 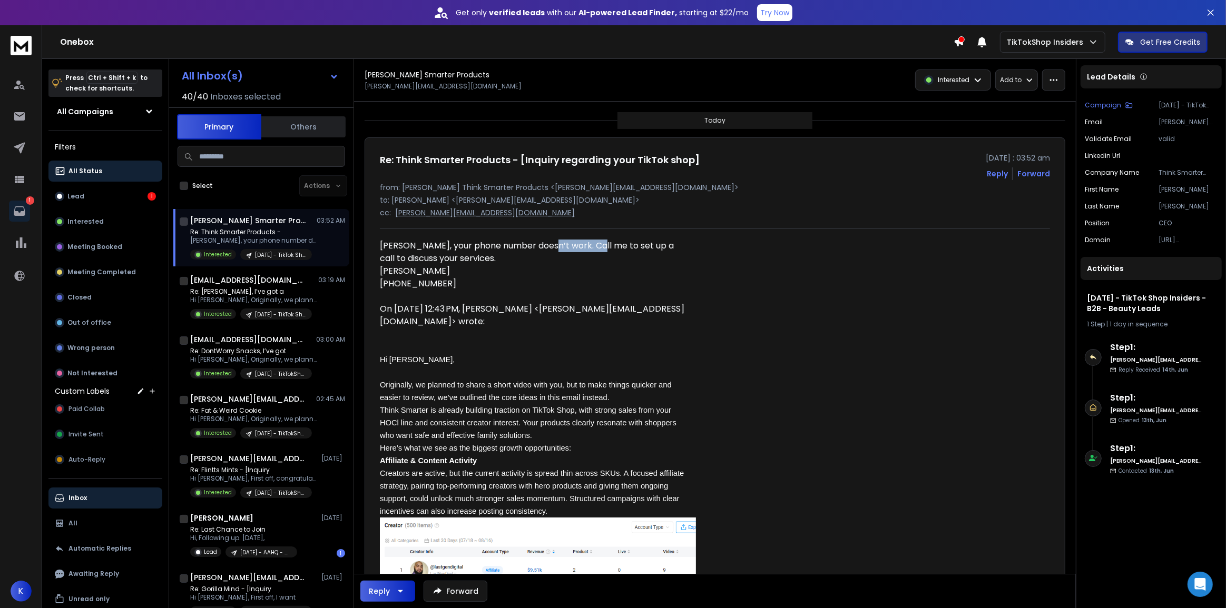 What do you see at coordinates (602, 13) in the screenshot?
I see `p: Get only with our starting at $22/mo` at bounding box center [602, 13].